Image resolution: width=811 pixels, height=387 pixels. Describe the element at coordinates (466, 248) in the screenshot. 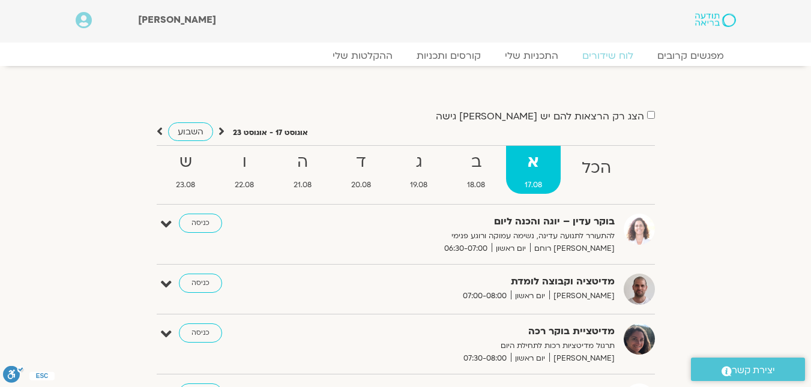

I see `span: 06:30-07:00` at that location.